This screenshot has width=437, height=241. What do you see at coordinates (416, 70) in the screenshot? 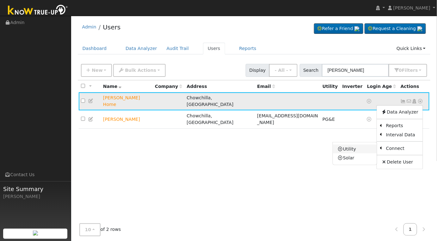
I see `span: s` at bounding box center [416, 70].